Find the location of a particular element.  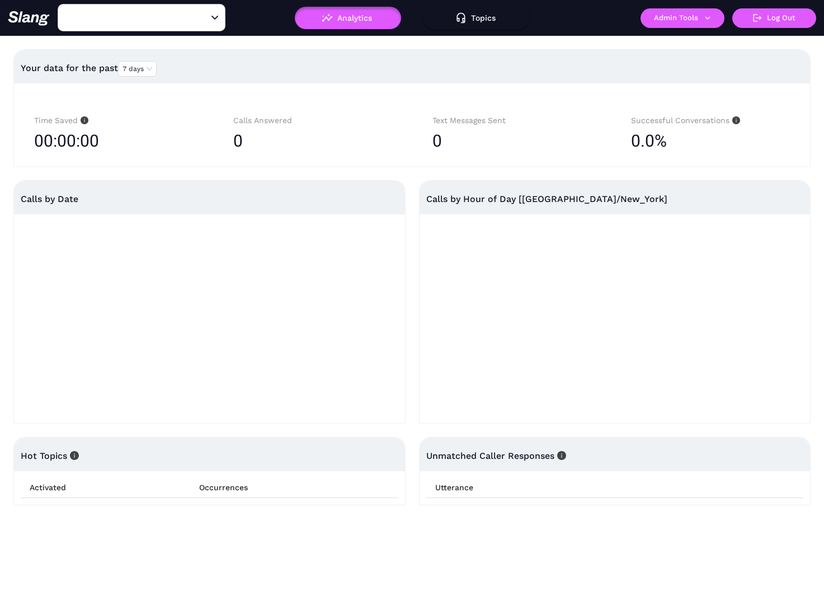

button: Admin Tools is located at coordinates (683, 18).